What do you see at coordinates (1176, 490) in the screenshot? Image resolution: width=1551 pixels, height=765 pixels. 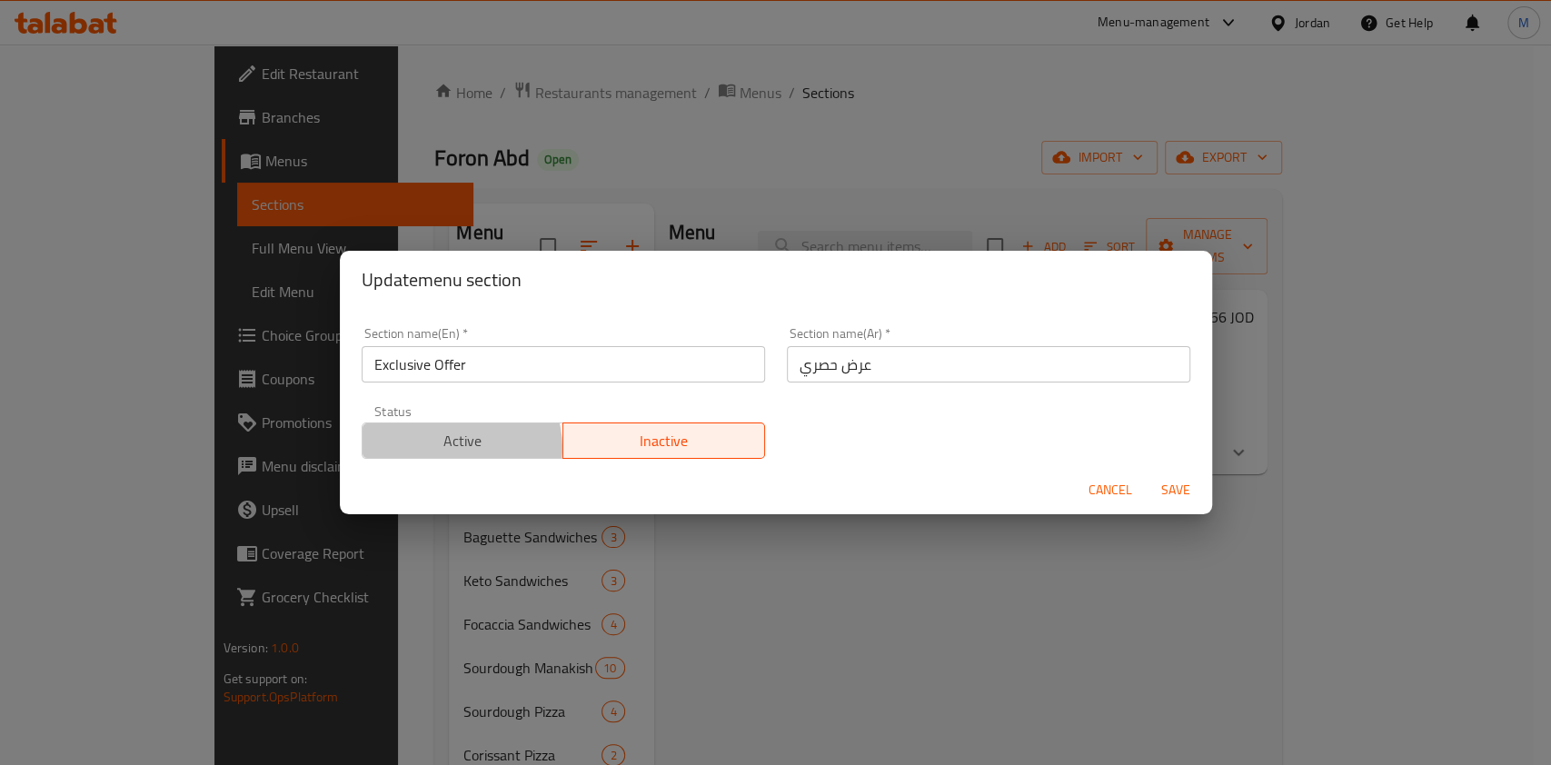 I see `span: Save` at bounding box center [1176, 490].